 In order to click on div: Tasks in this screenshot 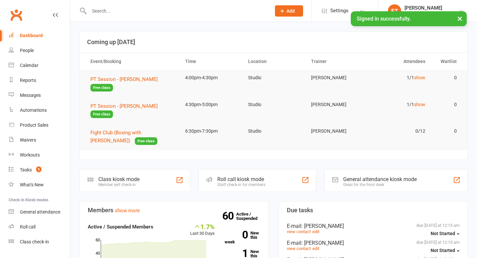, I will do `click(26, 170)`.